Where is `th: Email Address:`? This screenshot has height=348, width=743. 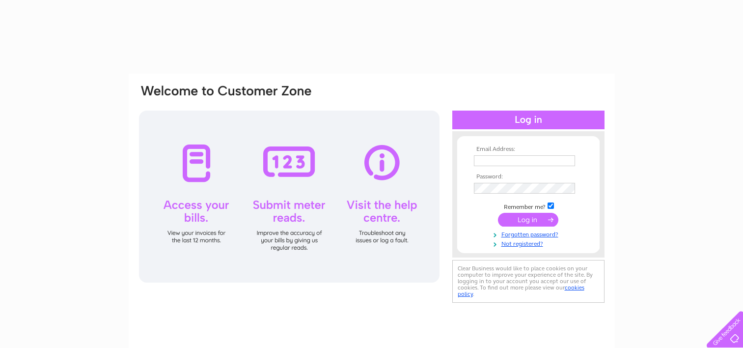 th: Email Address: is located at coordinates (528, 149).